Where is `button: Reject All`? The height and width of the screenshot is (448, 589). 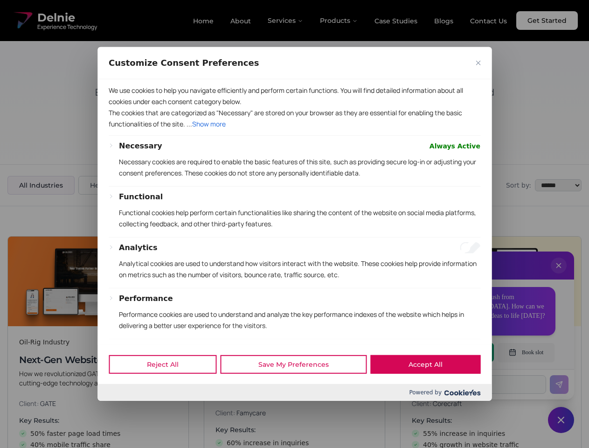 button: Reject All is located at coordinates (162, 365).